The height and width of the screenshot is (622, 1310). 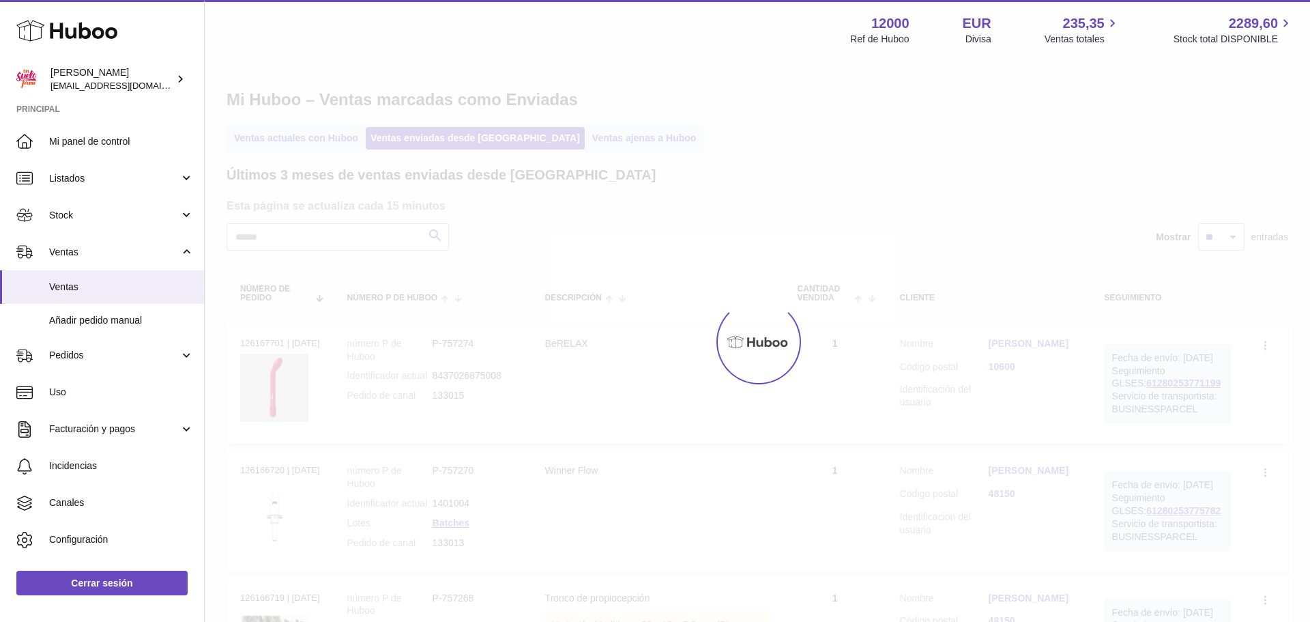 What do you see at coordinates (1254, 23) in the screenshot?
I see `span: 2289,60` at bounding box center [1254, 23].